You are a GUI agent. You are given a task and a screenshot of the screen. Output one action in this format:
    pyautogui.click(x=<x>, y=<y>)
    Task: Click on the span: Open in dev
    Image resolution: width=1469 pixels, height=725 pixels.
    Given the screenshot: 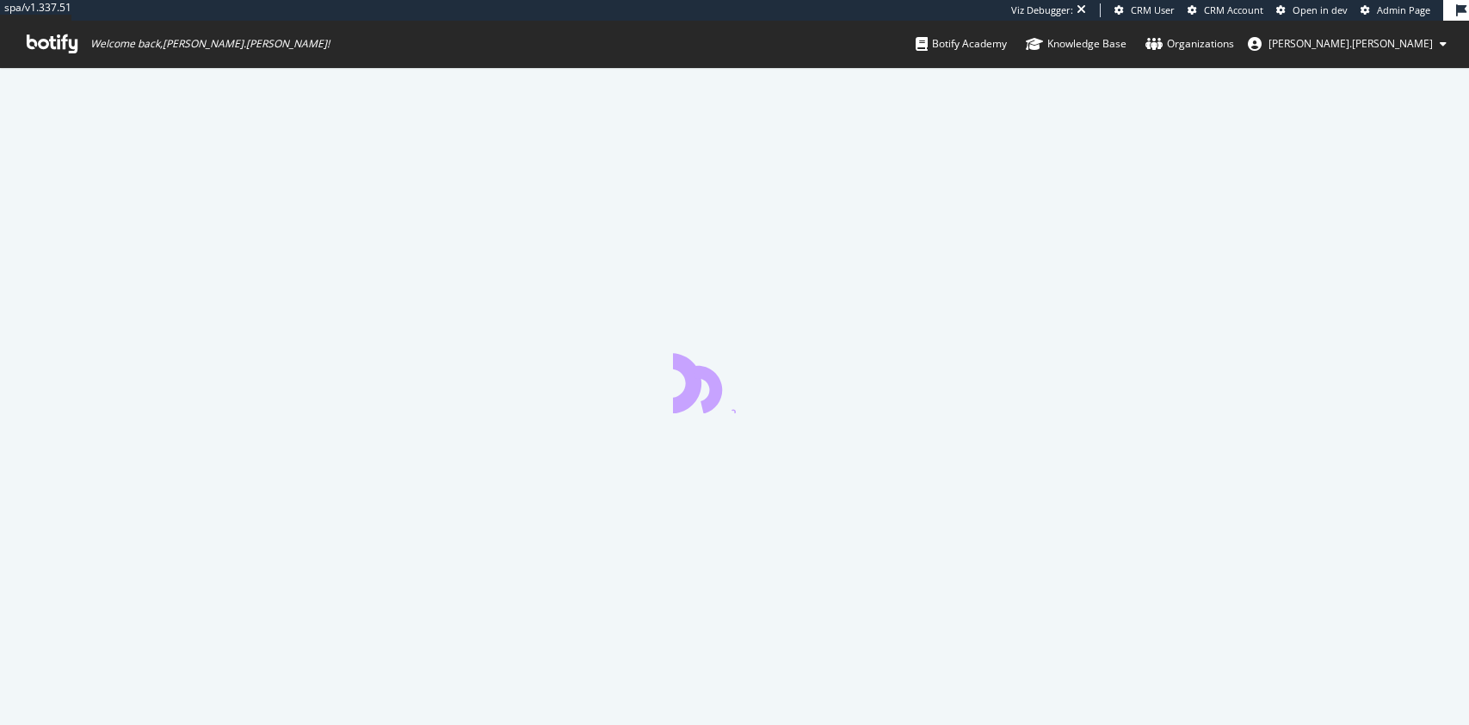 What is the action you would take?
    pyautogui.click(x=1321, y=9)
    